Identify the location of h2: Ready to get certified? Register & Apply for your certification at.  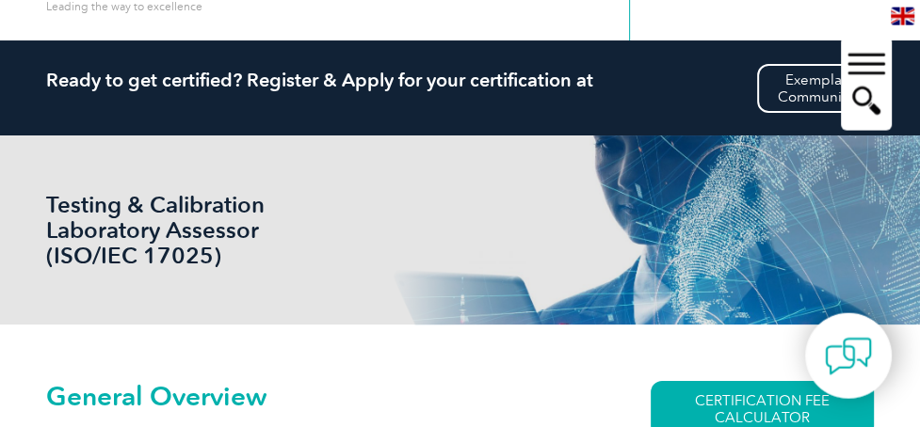
(459, 80).